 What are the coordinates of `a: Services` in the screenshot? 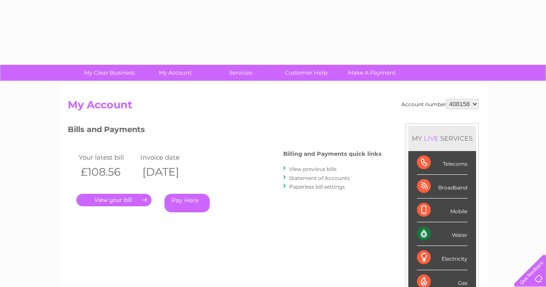 It's located at (240, 72).